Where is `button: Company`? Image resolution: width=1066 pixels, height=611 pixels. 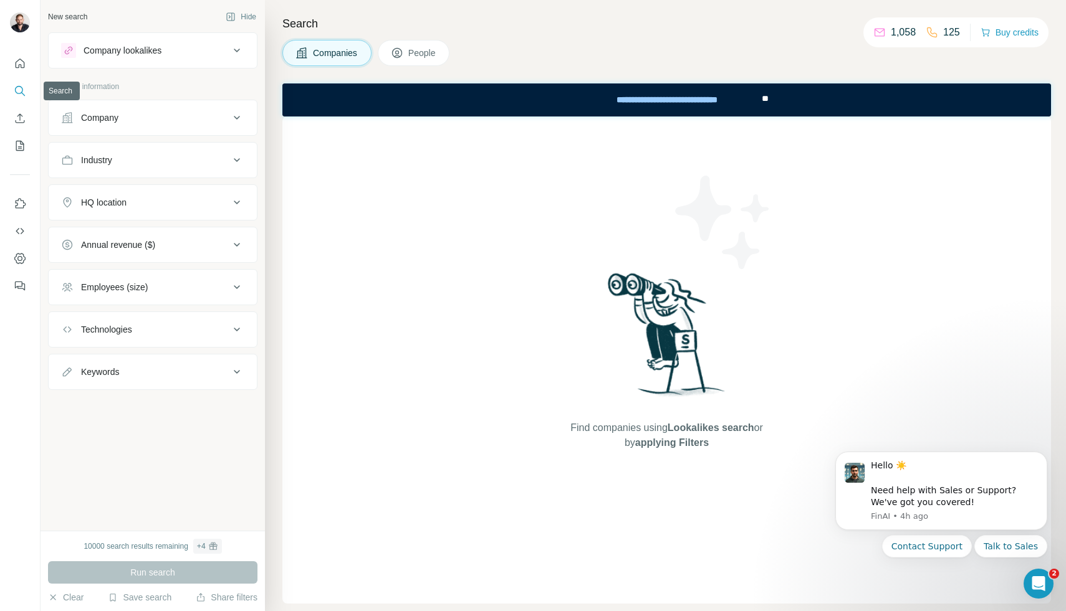 button: Company is located at coordinates (153, 118).